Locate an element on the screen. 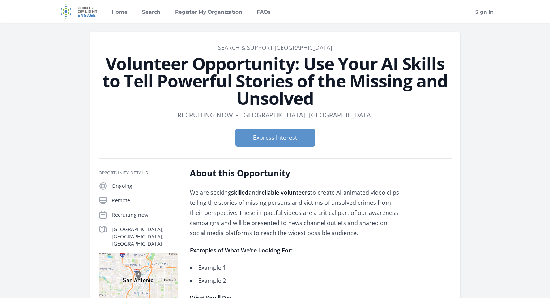 This screenshot has width=550, height=298. p: We are seeking and to create AI-animated video clips telling the stories of missing persons and v... is located at coordinates (295, 213).